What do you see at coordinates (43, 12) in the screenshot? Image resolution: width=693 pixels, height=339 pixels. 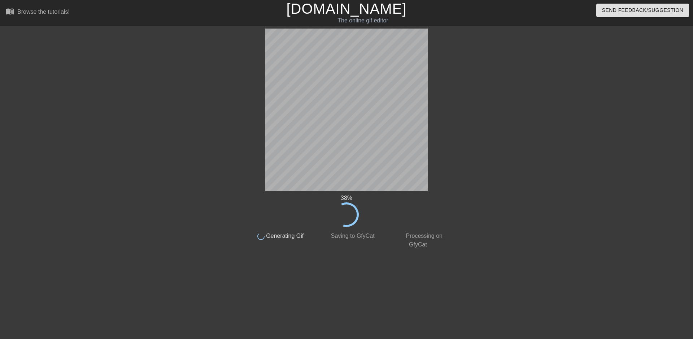 I see `div: Browse the tutorials!` at bounding box center [43, 12].